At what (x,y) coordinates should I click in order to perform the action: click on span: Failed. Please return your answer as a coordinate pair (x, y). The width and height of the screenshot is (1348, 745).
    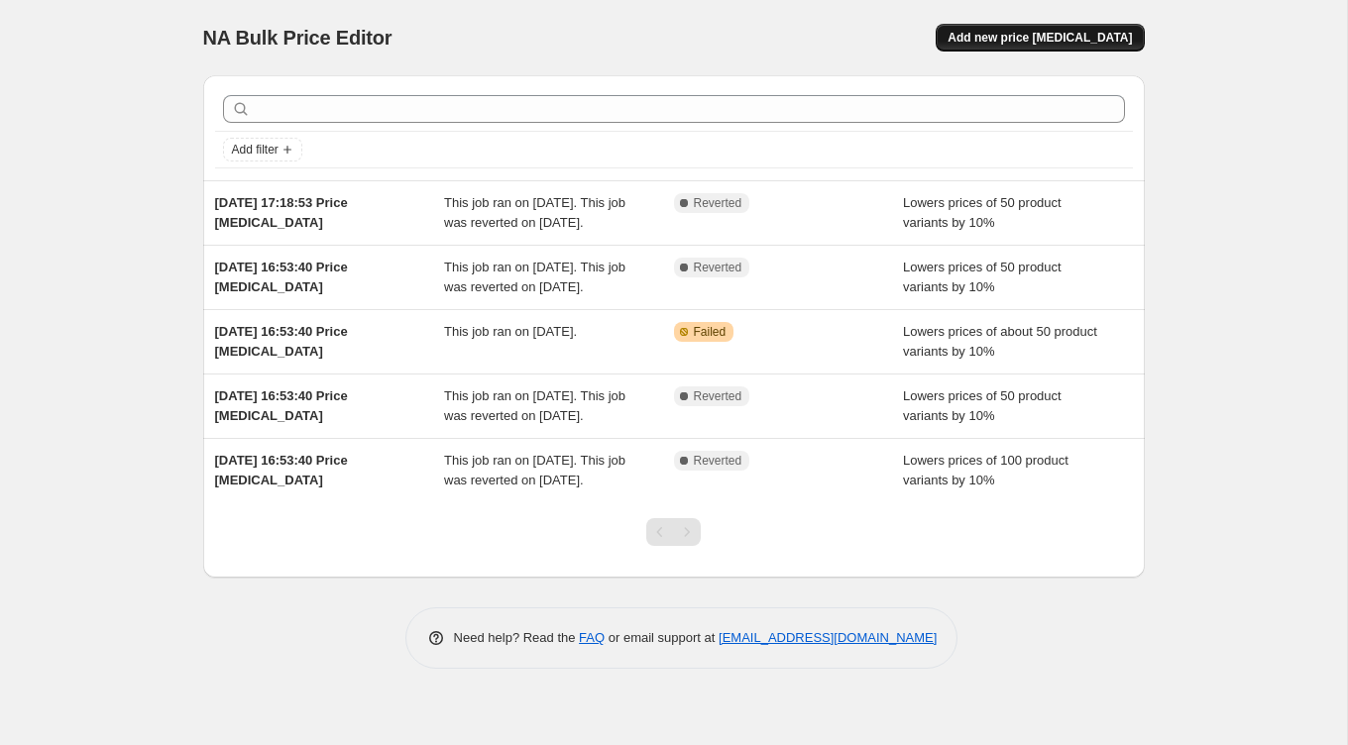
    Looking at the image, I should click on (710, 332).